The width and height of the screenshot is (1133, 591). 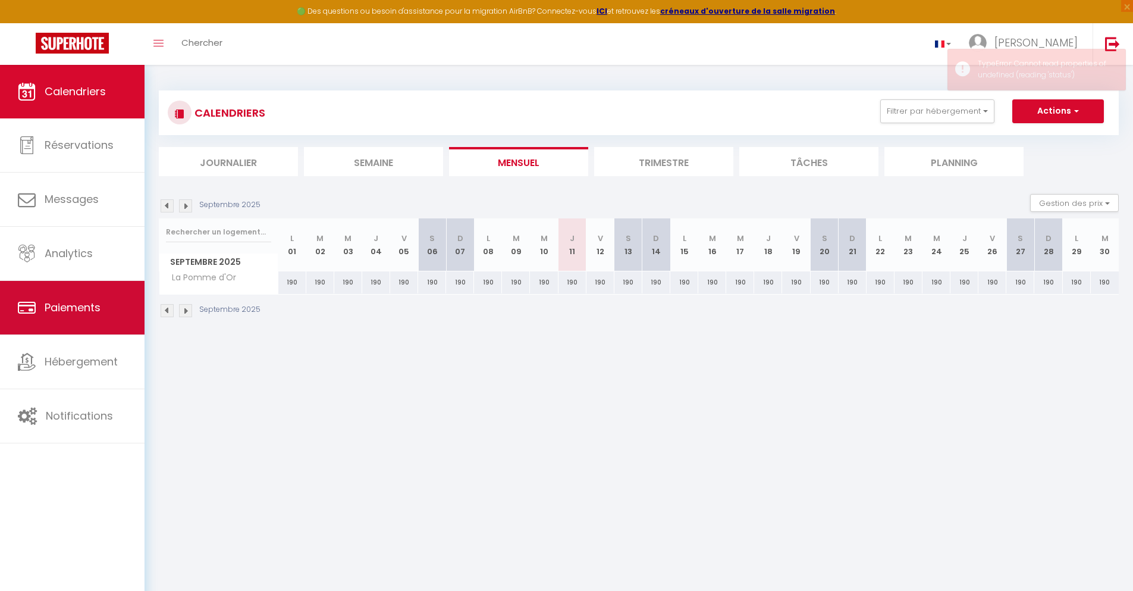 What do you see at coordinates (292, 244) in the screenshot?
I see `th: 01` at bounding box center [292, 244].